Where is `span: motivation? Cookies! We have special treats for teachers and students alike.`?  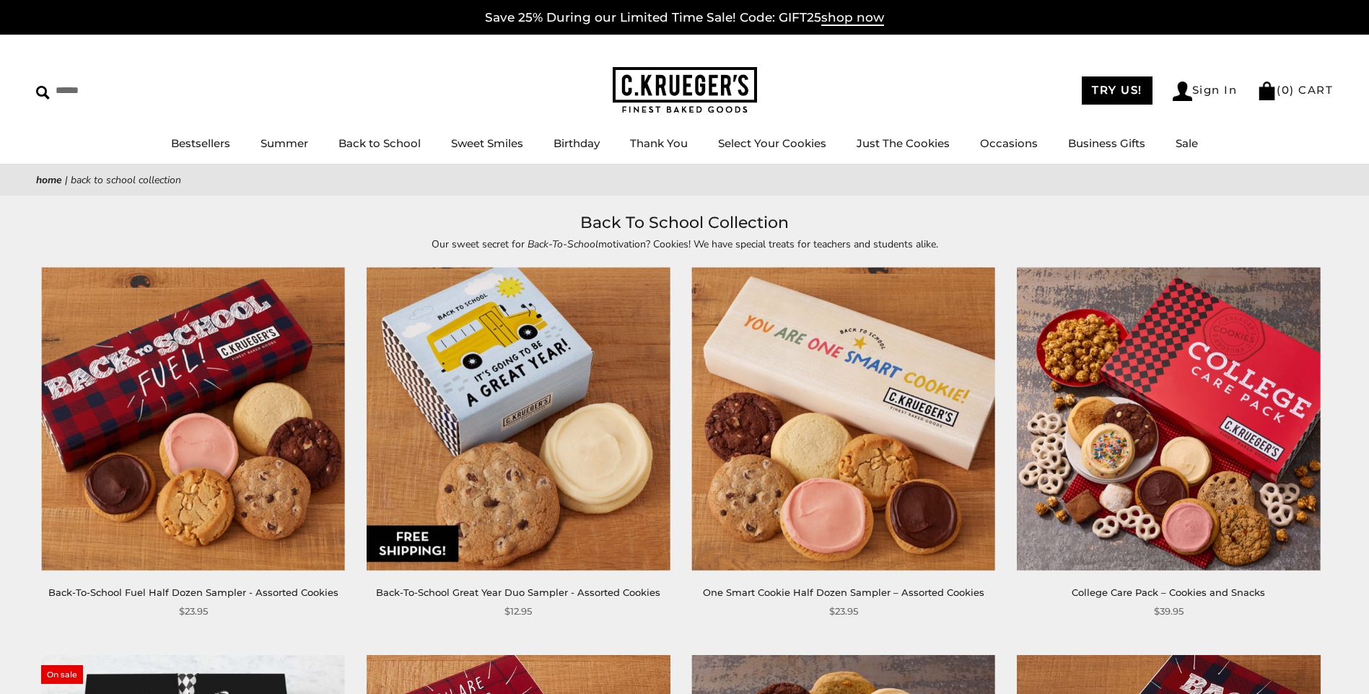 span: motivation? Cookies! We have special treats for teachers and students alike. is located at coordinates (768, 244).